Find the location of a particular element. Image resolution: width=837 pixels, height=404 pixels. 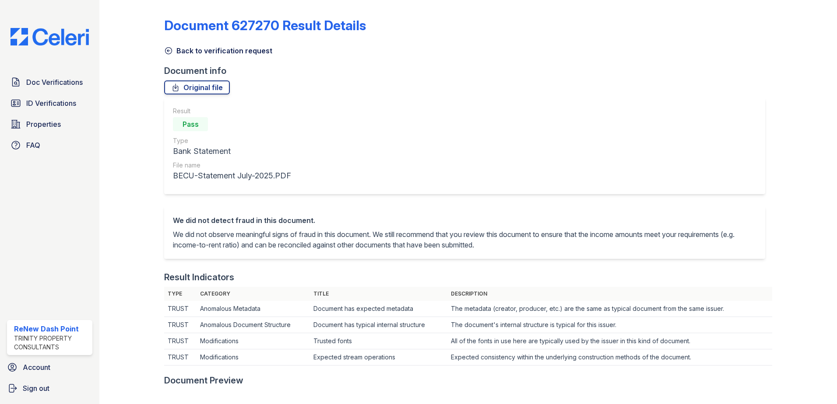

td: All of the fonts in use here are typically used by the issuer in this kind of document. is located at coordinates (610, 341).